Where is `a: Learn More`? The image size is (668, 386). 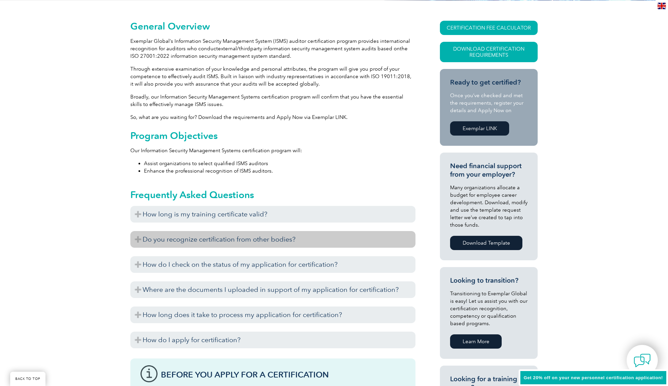 a: Learn More is located at coordinates (476, 341).